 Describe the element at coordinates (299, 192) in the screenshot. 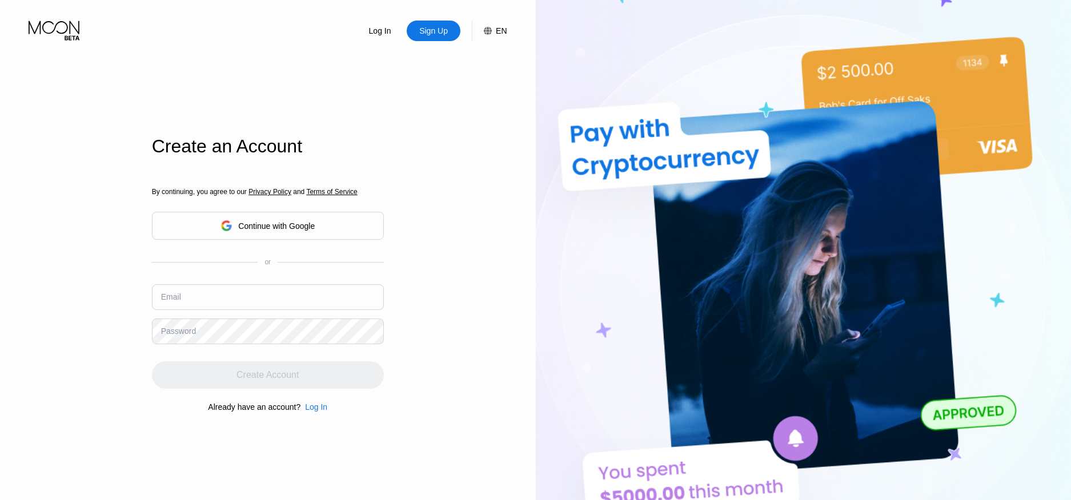

I see `span: and` at that location.